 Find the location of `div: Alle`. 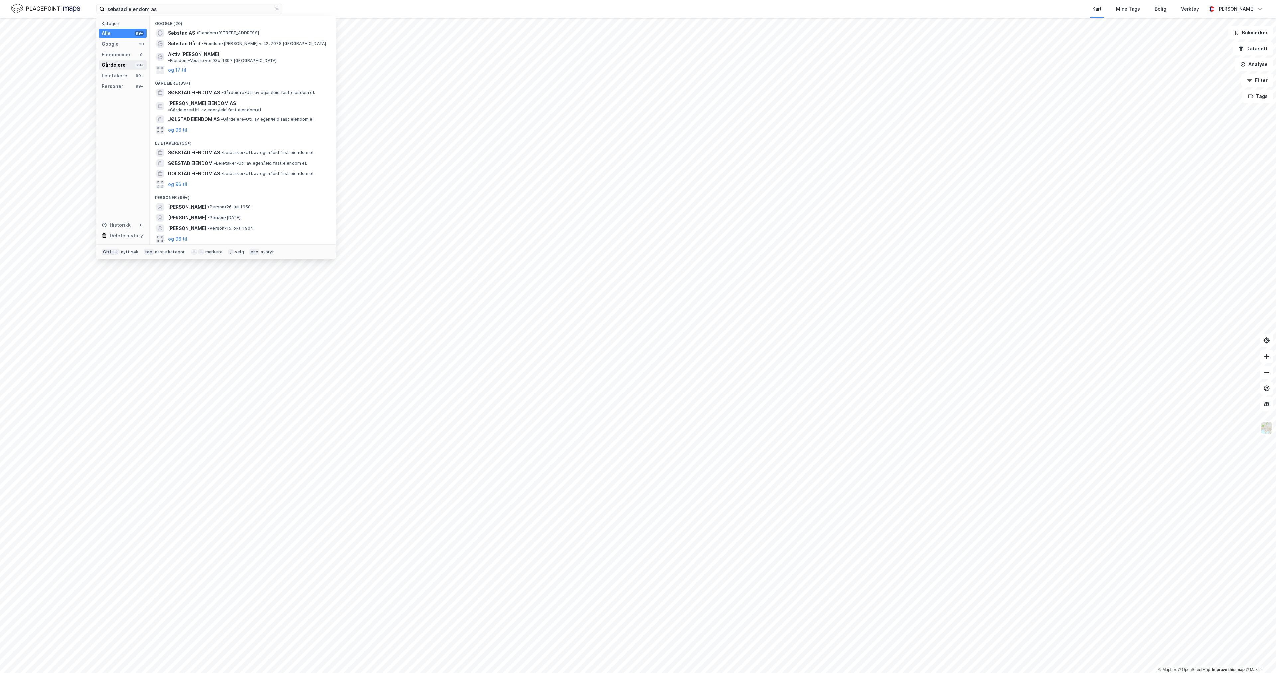

div: Alle is located at coordinates (106, 33).